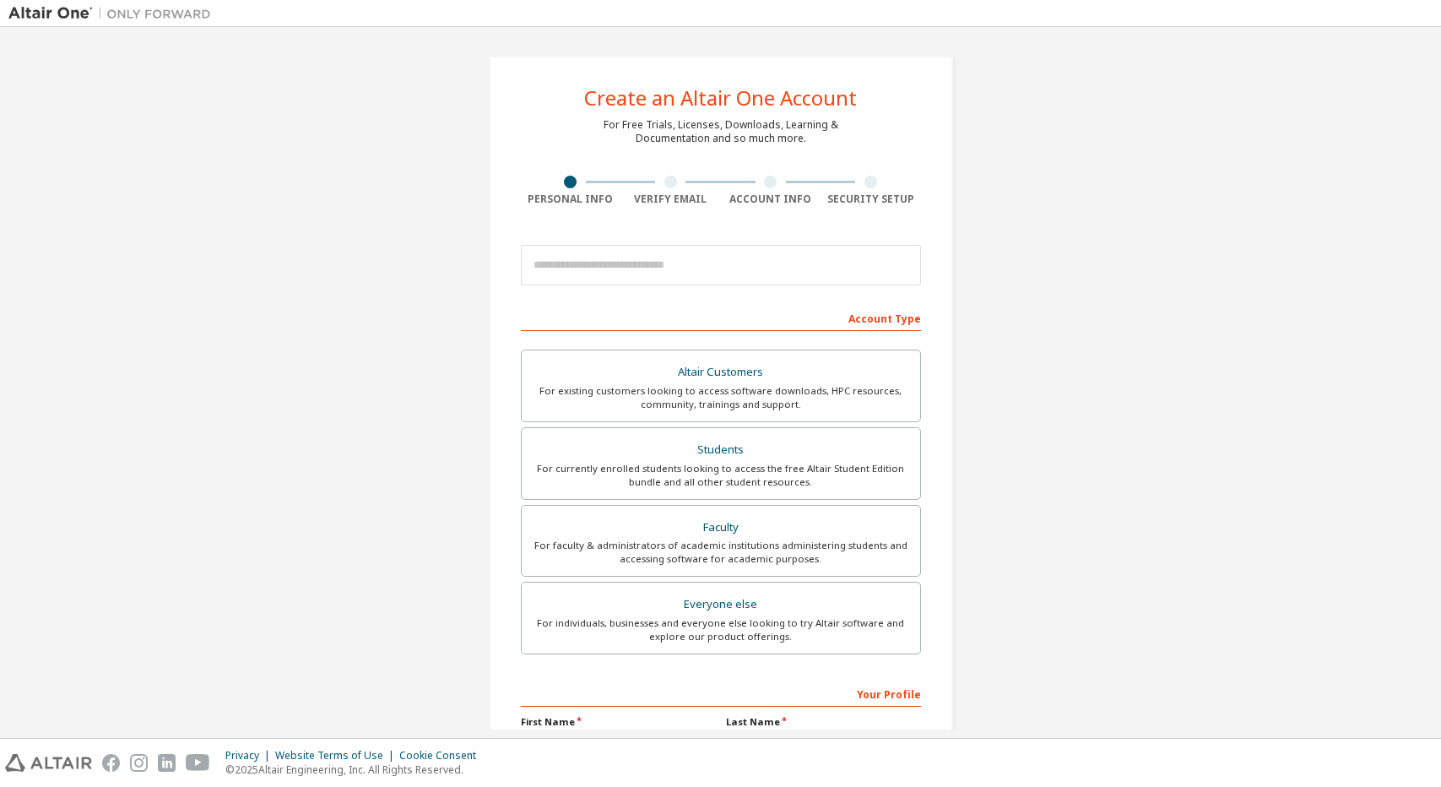  What do you see at coordinates (250, 756) in the screenshot?
I see `div: Privacy` at bounding box center [250, 756].